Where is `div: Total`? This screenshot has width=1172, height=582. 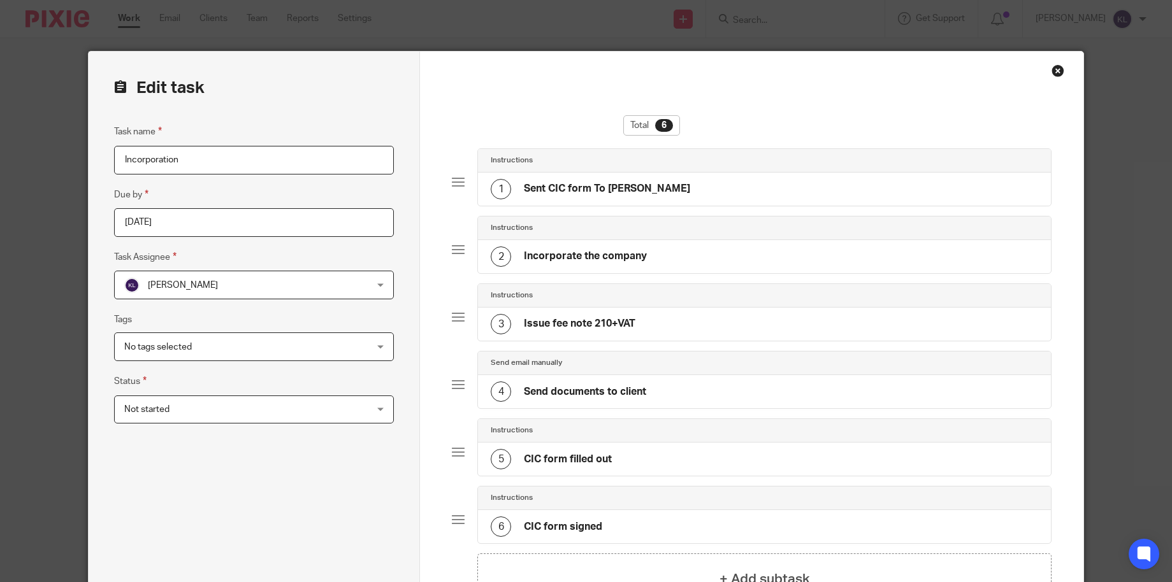
div: Total is located at coordinates (651, 125).